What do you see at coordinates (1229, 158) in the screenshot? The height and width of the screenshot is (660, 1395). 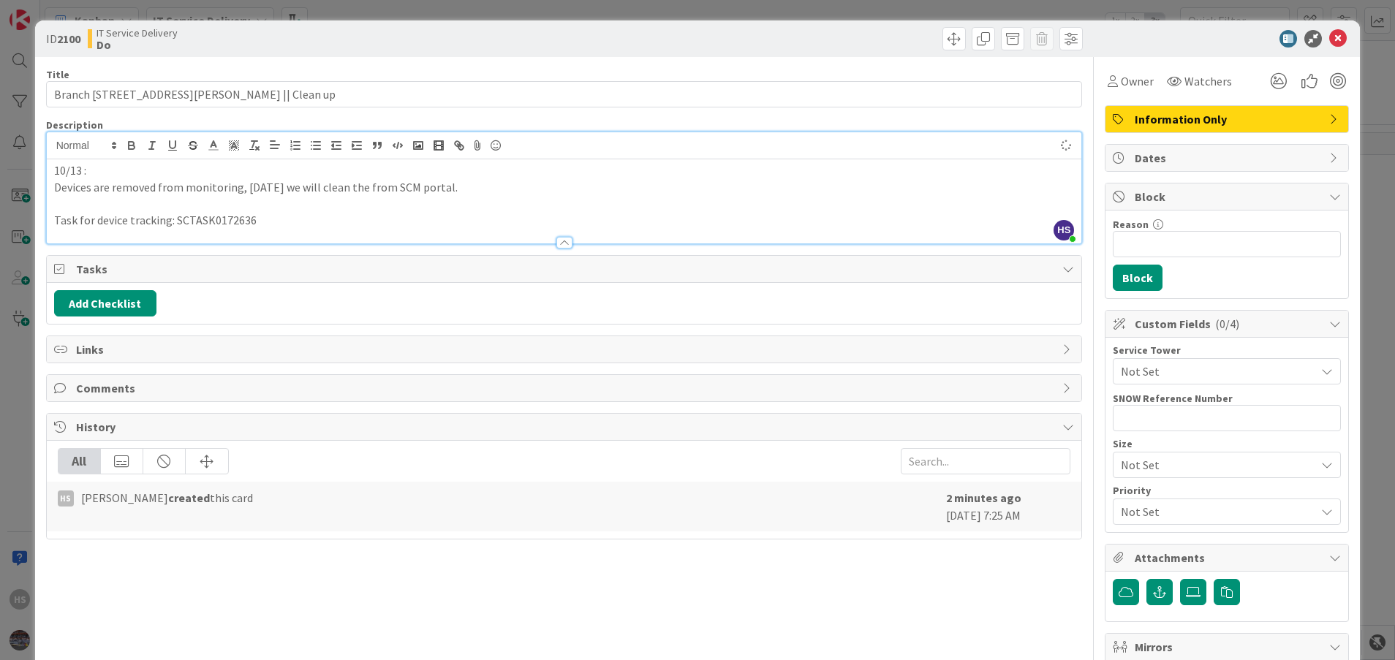 I see `span: Dates` at bounding box center [1229, 158].